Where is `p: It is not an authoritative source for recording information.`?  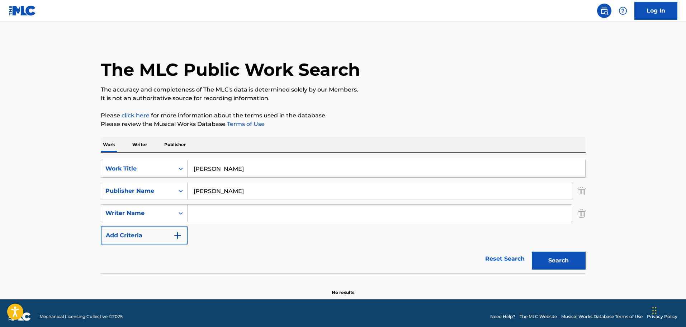 p: It is not an authoritative source for recording information. is located at coordinates (343, 98).